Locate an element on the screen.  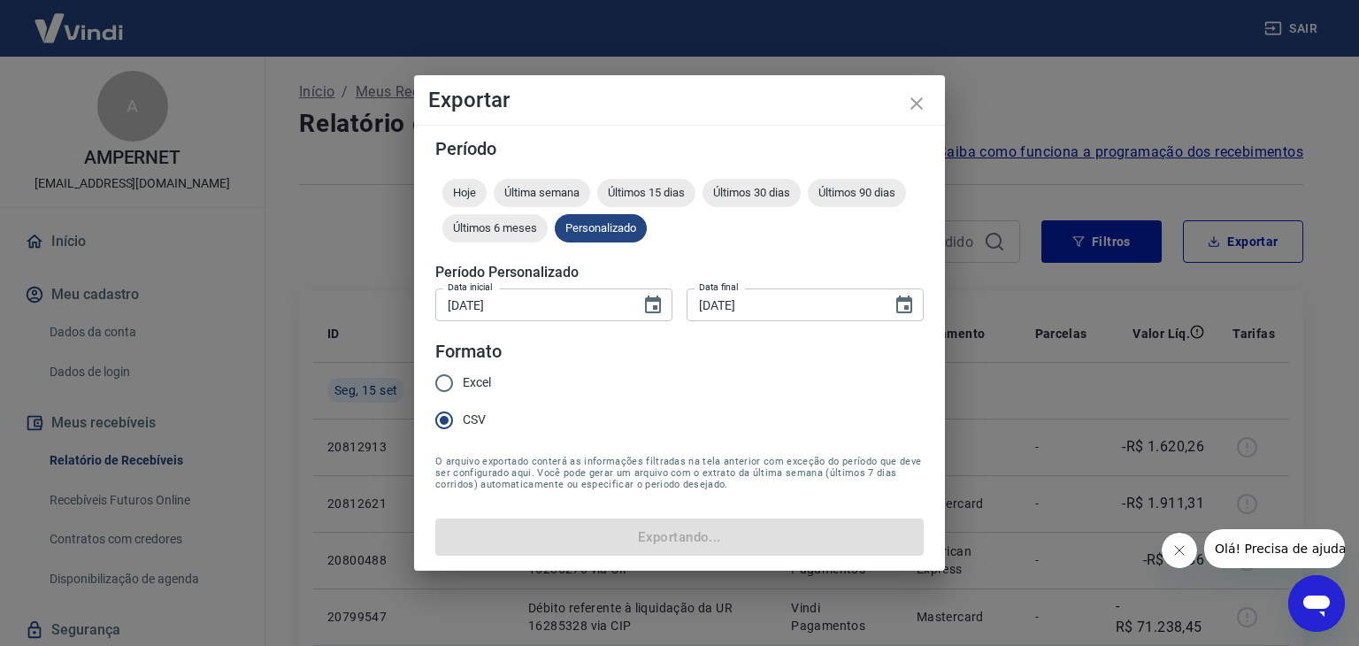
button: Choose date, selected date is 15 de set de 2025 is located at coordinates (904, 305).